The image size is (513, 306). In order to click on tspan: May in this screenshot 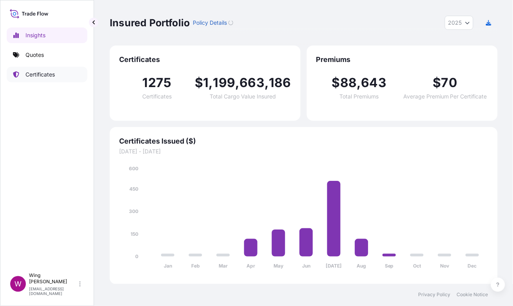, I will do `click(279, 266)`.